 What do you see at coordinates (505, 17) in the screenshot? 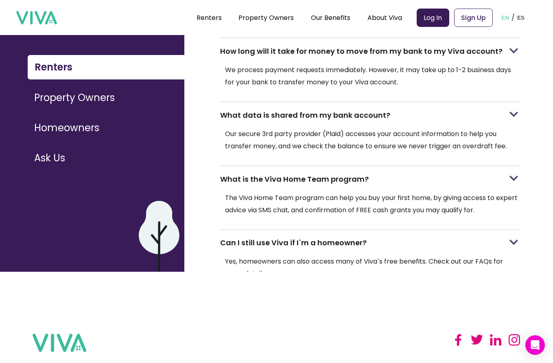
I see `button: EN` at bounding box center [505, 17].